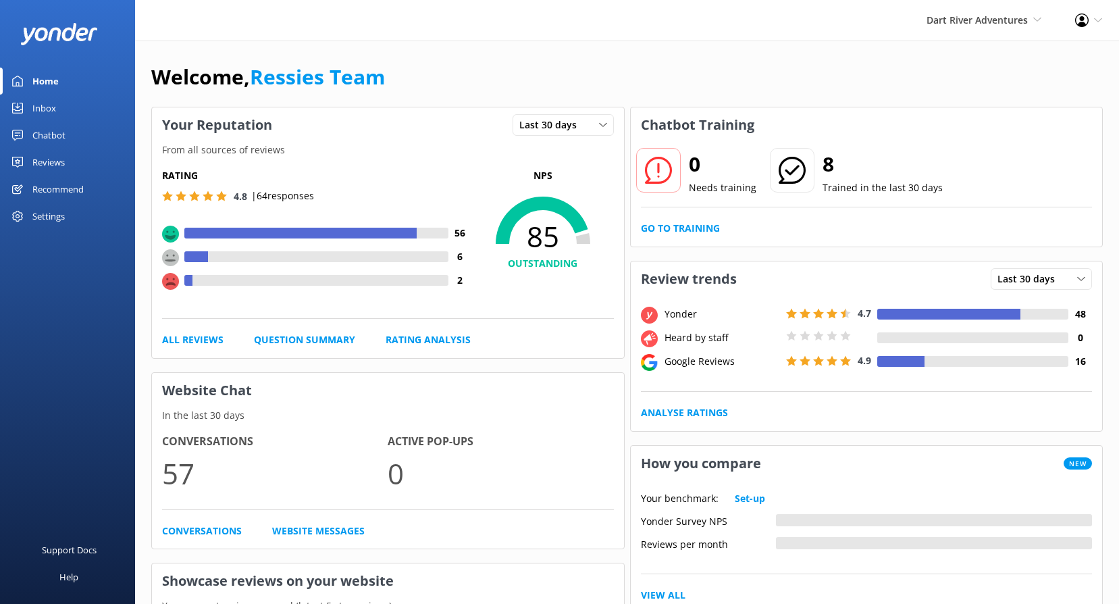 The height and width of the screenshot is (604, 1119). I want to click on div: Reviews per month, so click(708, 543).